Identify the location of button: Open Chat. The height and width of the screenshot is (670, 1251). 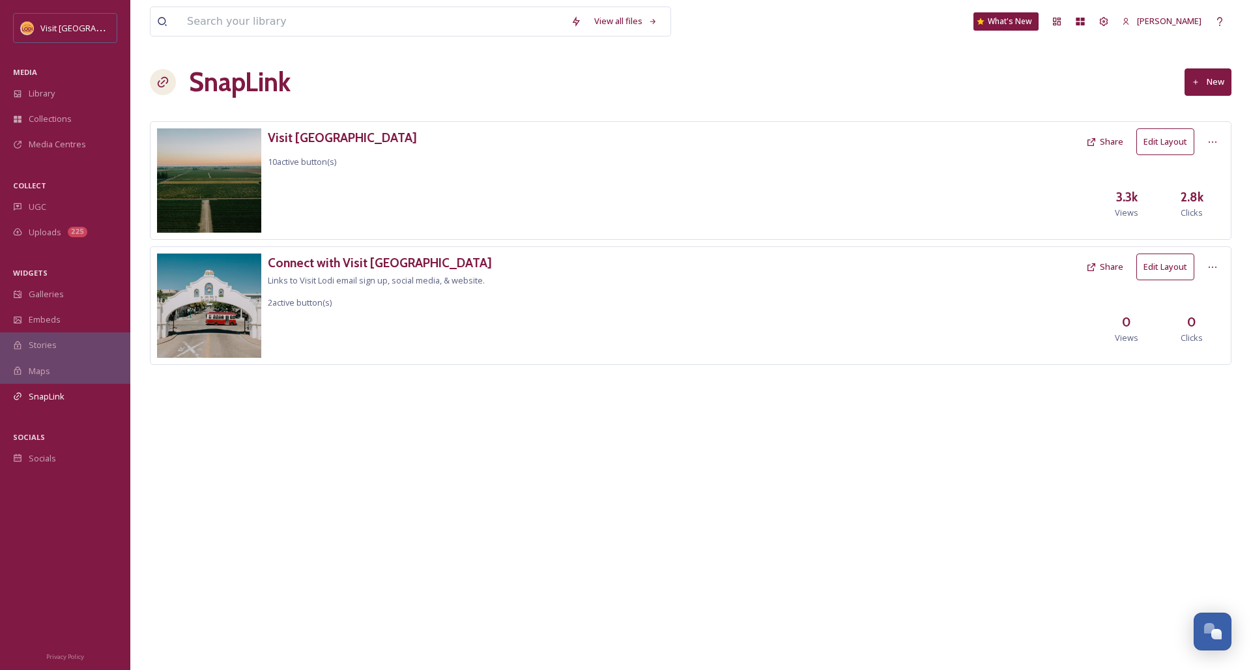
(1212, 631).